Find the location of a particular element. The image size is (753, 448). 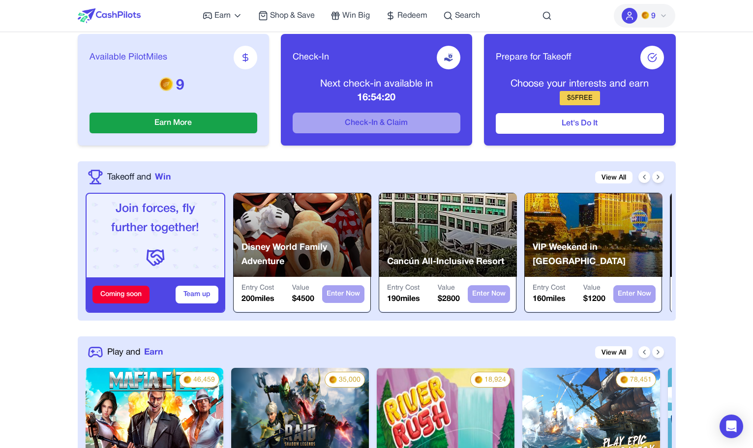

div: Open Intercom Messenger is located at coordinates (731, 426).